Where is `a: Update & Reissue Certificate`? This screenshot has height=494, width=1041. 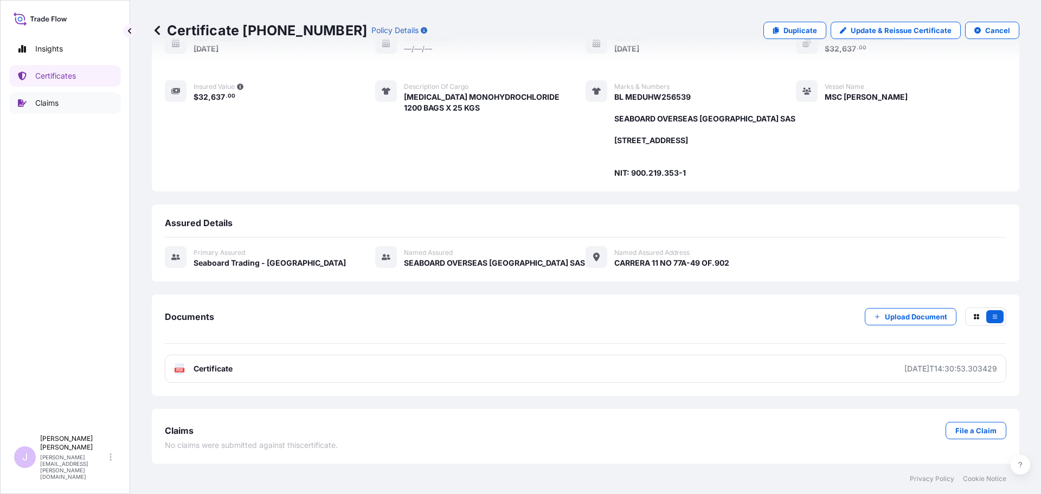
a: Update & Reissue Certificate is located at coordinates (896, 30).